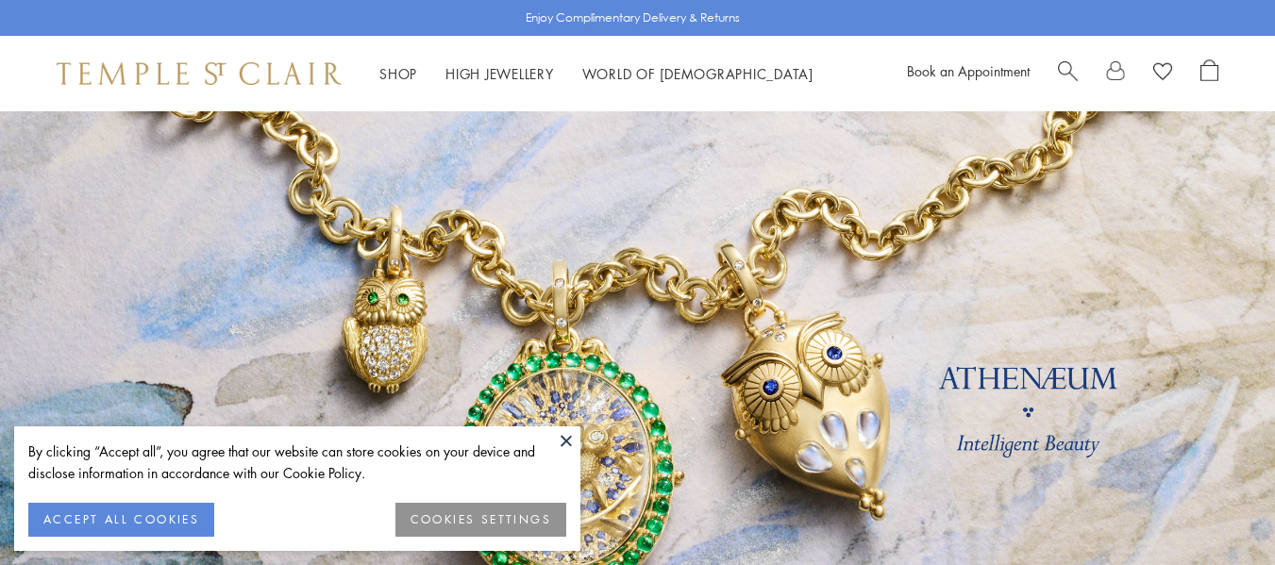 The width and height of the screenshot is (1275, 565). I want to click on a: Search, so click(1067, 74).